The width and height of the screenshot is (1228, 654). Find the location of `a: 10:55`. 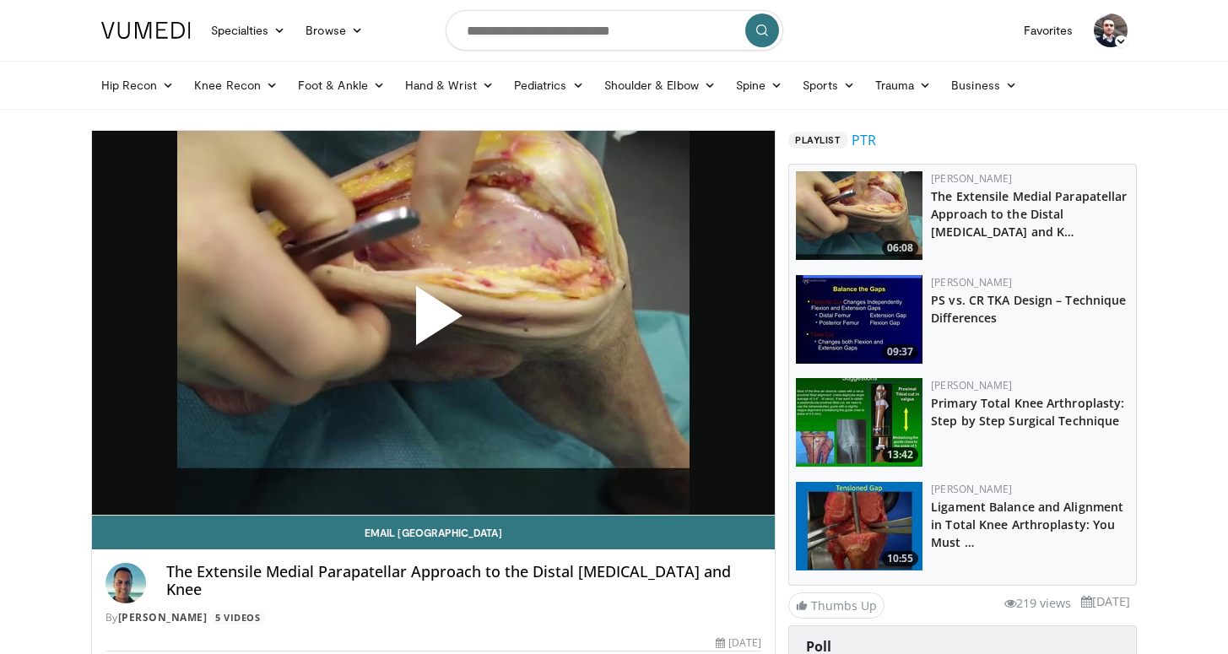

a: 10:55 is located at coordinates (859, 526).